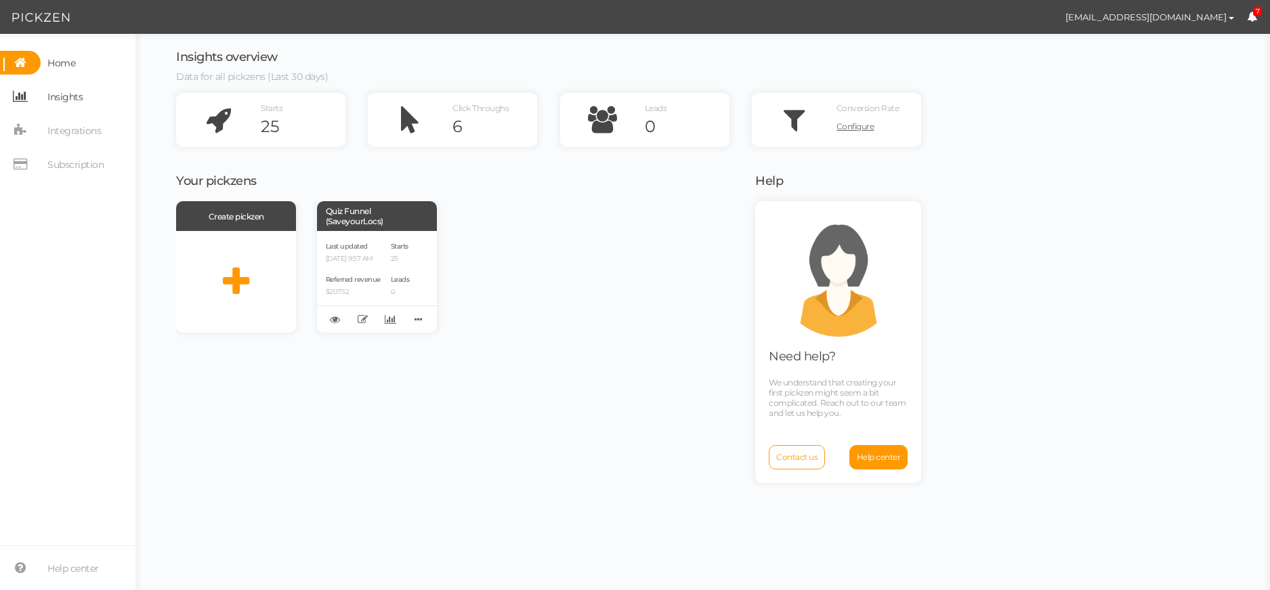  I want to click on span: Subscription, so click(75, 165).